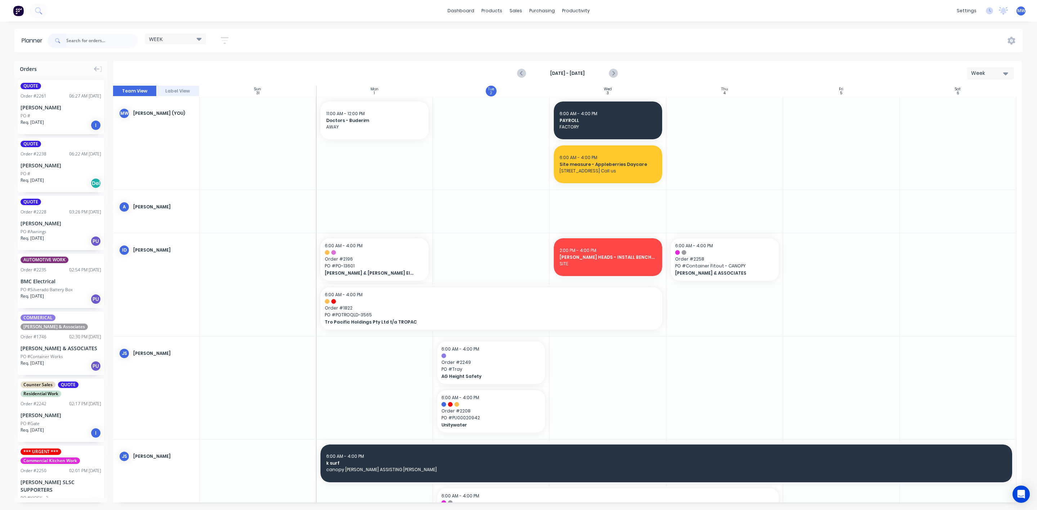 This screenshot has width=1037, height=510. Describe the element at coordinates (491, 411) in the screenshot. I see `span: Order # 2208` at that location.